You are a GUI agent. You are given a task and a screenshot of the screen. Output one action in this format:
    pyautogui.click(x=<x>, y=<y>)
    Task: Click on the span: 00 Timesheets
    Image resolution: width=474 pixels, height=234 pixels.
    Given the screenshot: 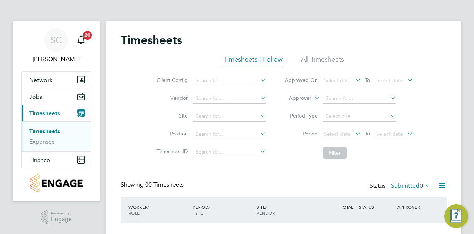 What is the action you would take?
    pyautogui.click(x=164, y=184)
    